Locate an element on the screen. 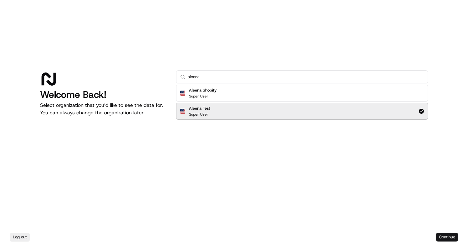 This screenshot has height=244, width=468. button: Continue is located at coordinates (447, 237).